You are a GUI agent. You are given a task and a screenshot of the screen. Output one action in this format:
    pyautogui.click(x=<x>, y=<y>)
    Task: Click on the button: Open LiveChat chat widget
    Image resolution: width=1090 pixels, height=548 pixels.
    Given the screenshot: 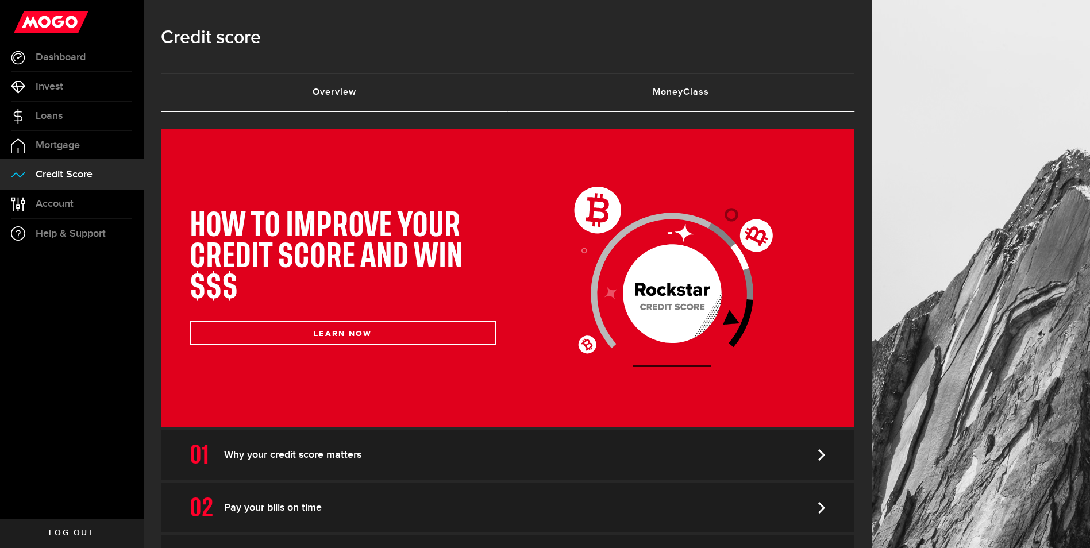 What is the action you would take?
    pyautogui.click(x=26, y=22)
    